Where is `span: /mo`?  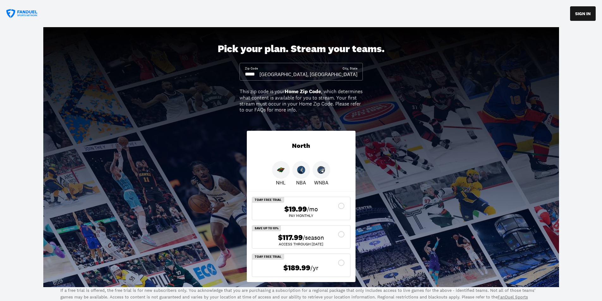
span: /mo is located at coordinates (312, 209).